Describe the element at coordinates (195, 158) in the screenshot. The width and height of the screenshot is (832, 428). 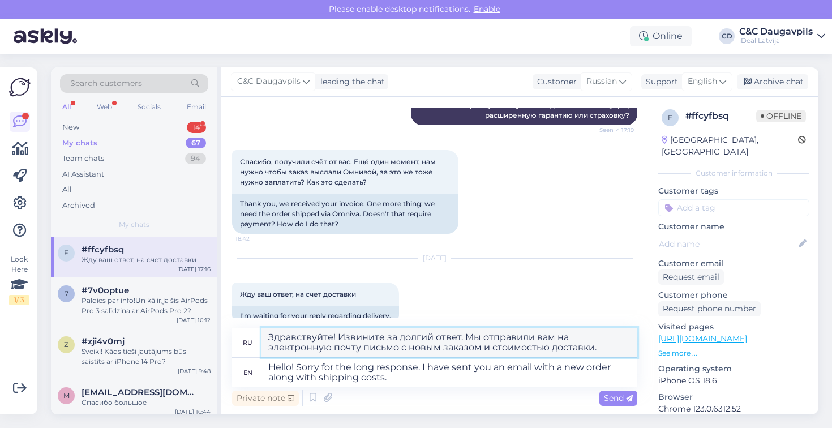
I see `div: 94` at that location.